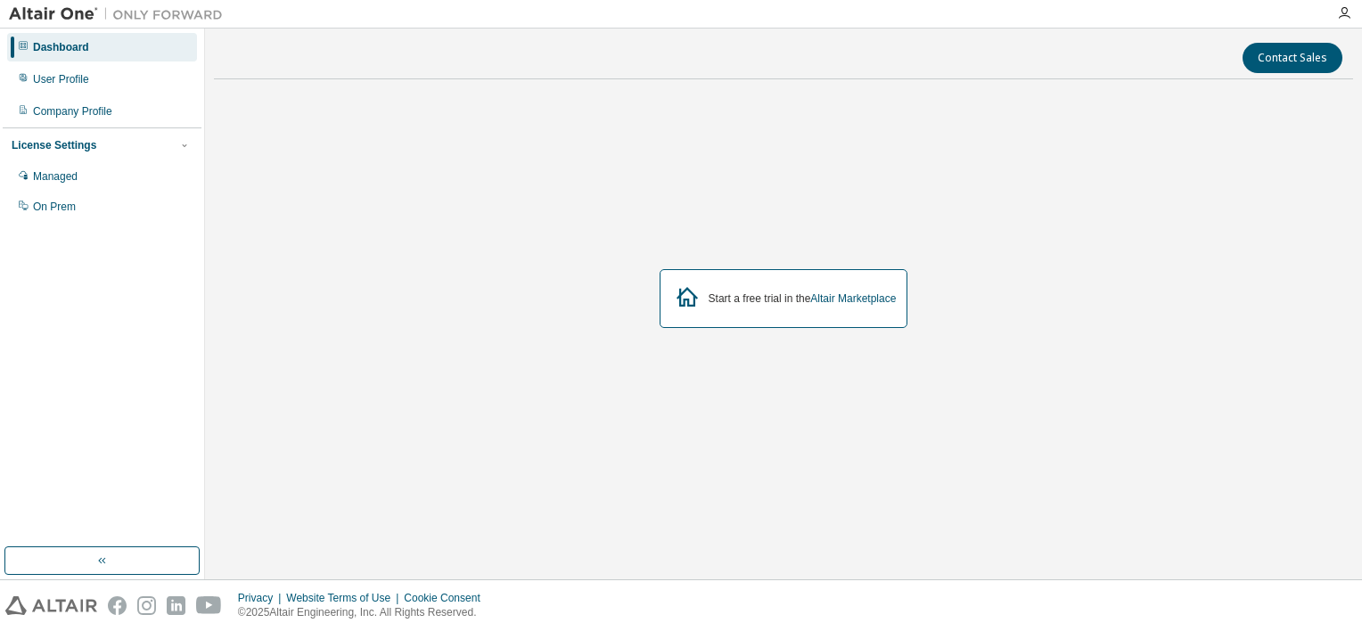 The height and width of the screenshot is (631, 1362). What do you see at coordinates (345, 598) in the screenshot?
I see `div: Website Terms of Use` at bounding box center [345, 598].